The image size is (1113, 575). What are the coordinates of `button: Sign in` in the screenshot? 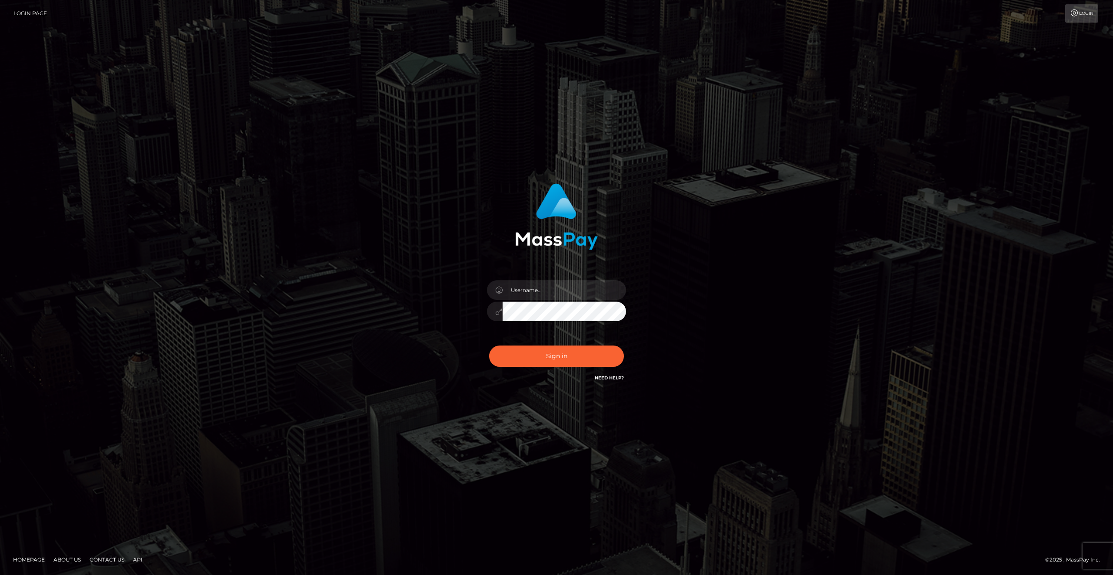 It's located at (557, 356).